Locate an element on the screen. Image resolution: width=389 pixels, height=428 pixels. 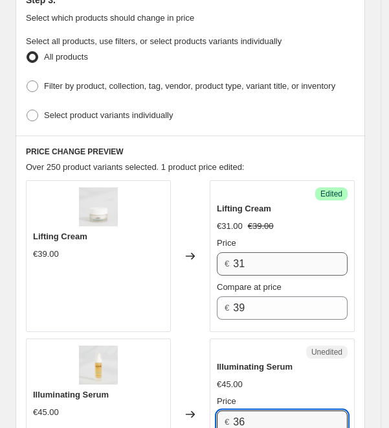
span: Compare at price is located at coordinates (249, 286).